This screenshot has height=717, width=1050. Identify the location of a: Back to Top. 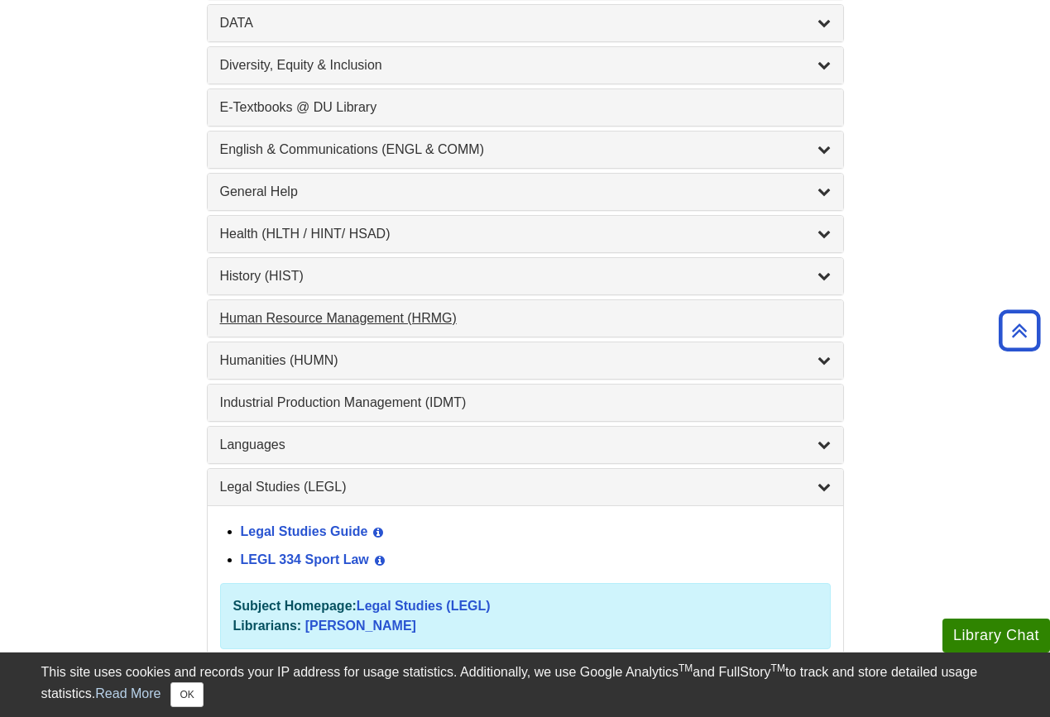
(1019, 330).